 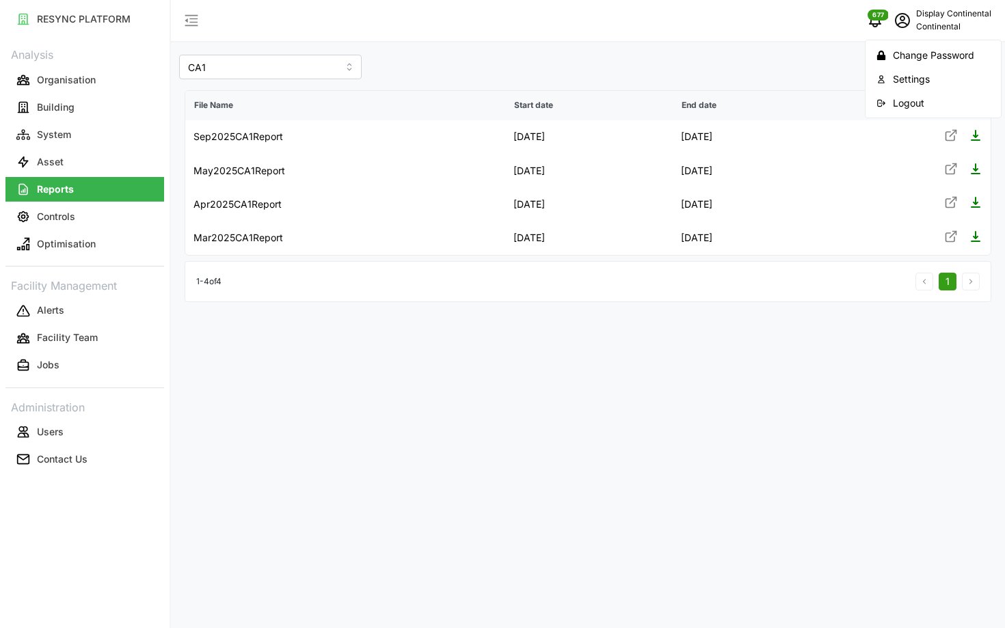 I want to click on p: Analysis, so click(x=85, y=53).